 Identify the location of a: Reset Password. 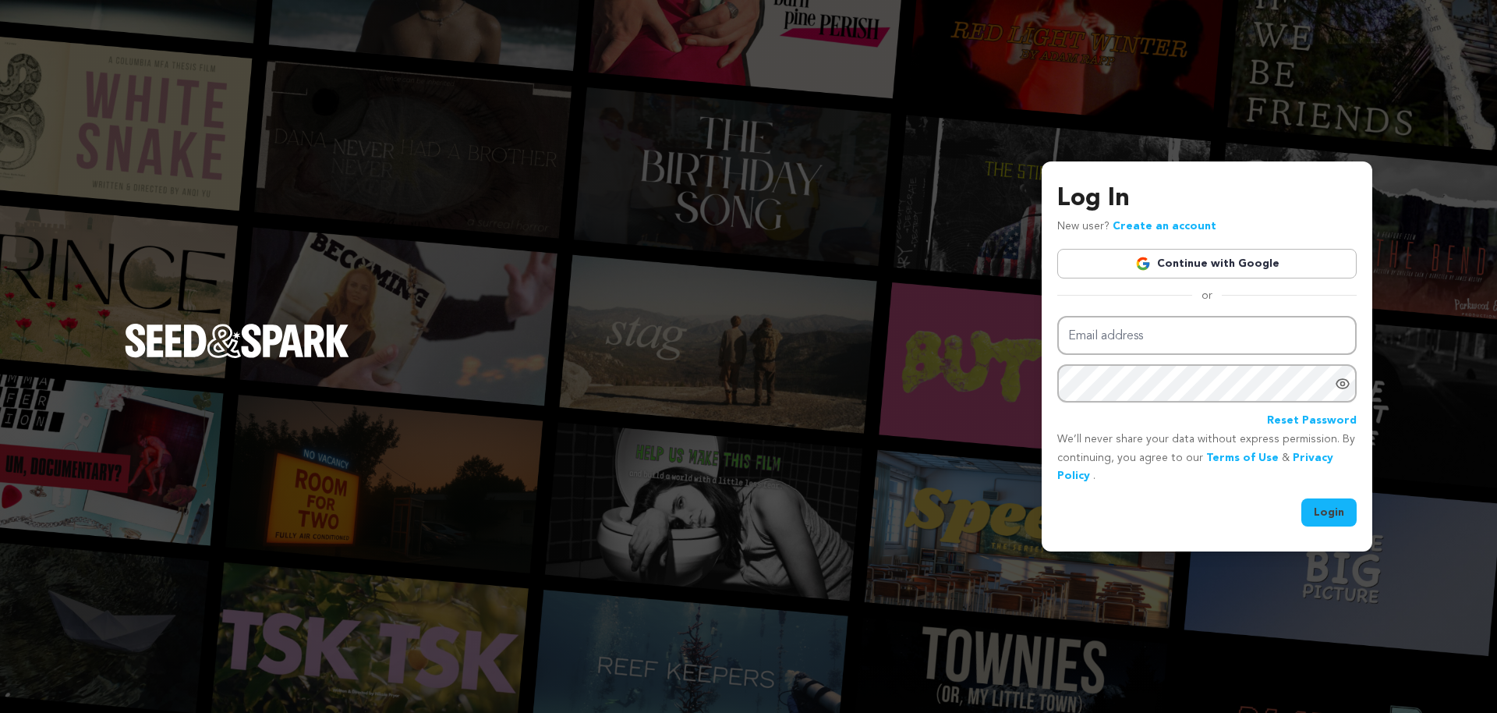
(1311, 421).